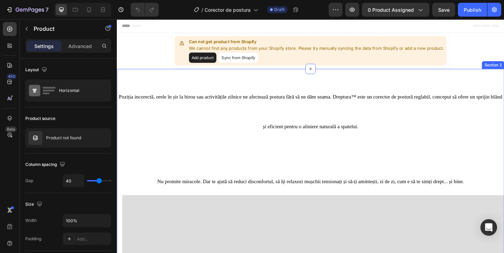 The width and height of the screenshot is (504, 253). Describe the element at coordinates (11, 130) in the screenshot. I see `div: Beta` at that location.